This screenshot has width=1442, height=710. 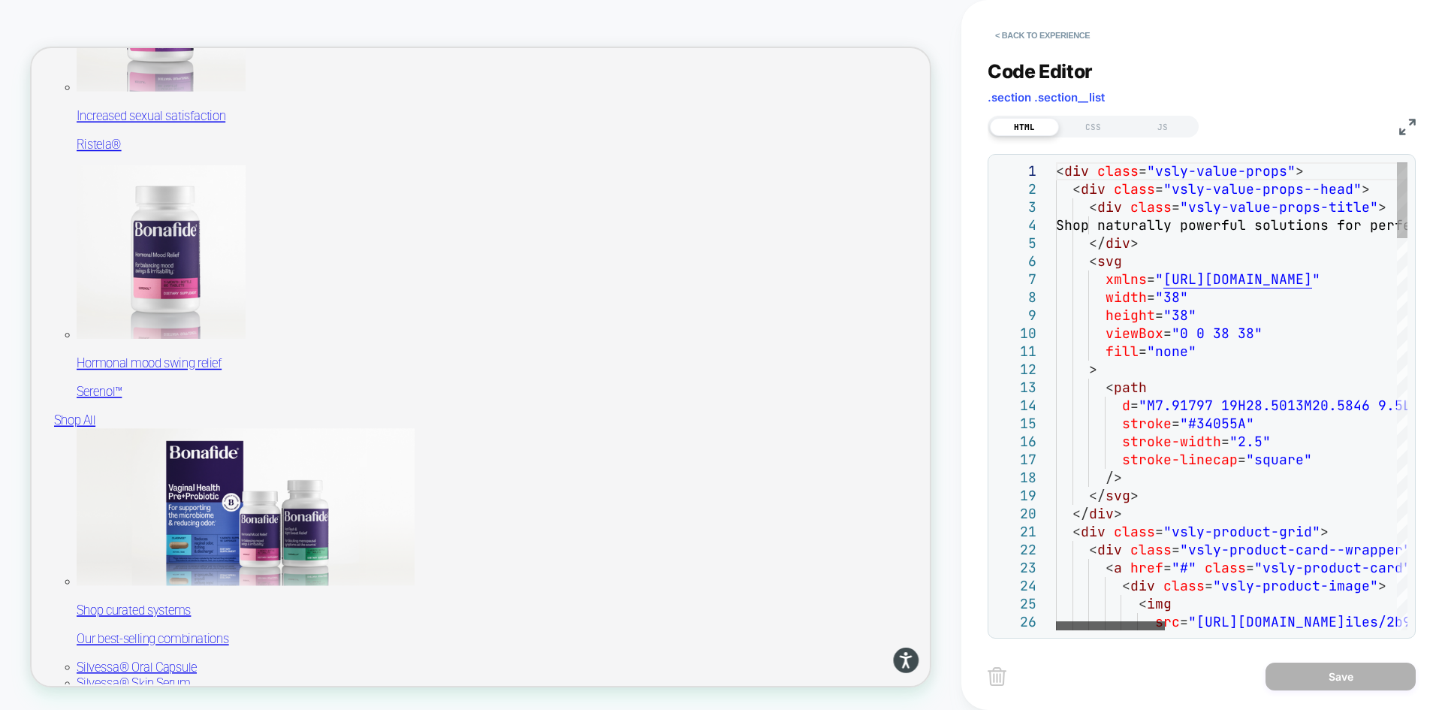 What do you see at coordinates (1216, 333) in the screenshot?
I see `span: "0 0 38 38"` at bounding box center [1216, 333].